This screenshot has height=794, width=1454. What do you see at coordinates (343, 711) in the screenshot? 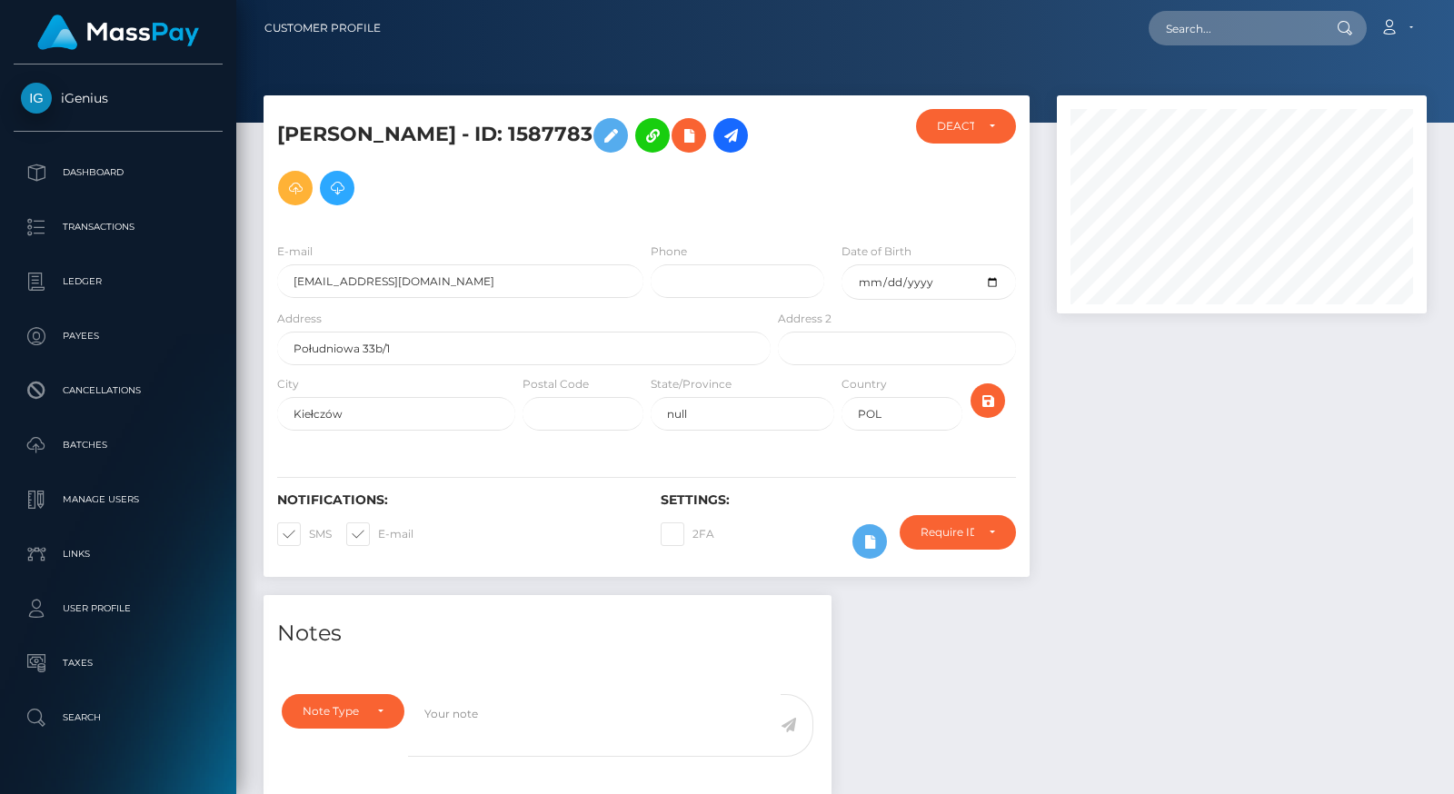
I see `button: Note Type` at bounding box center [343, 711].